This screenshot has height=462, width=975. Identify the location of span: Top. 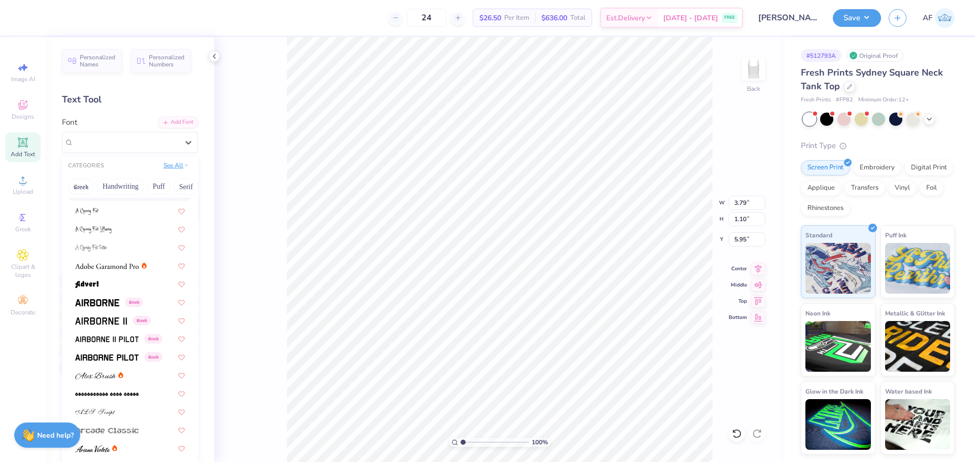
(738, 302).